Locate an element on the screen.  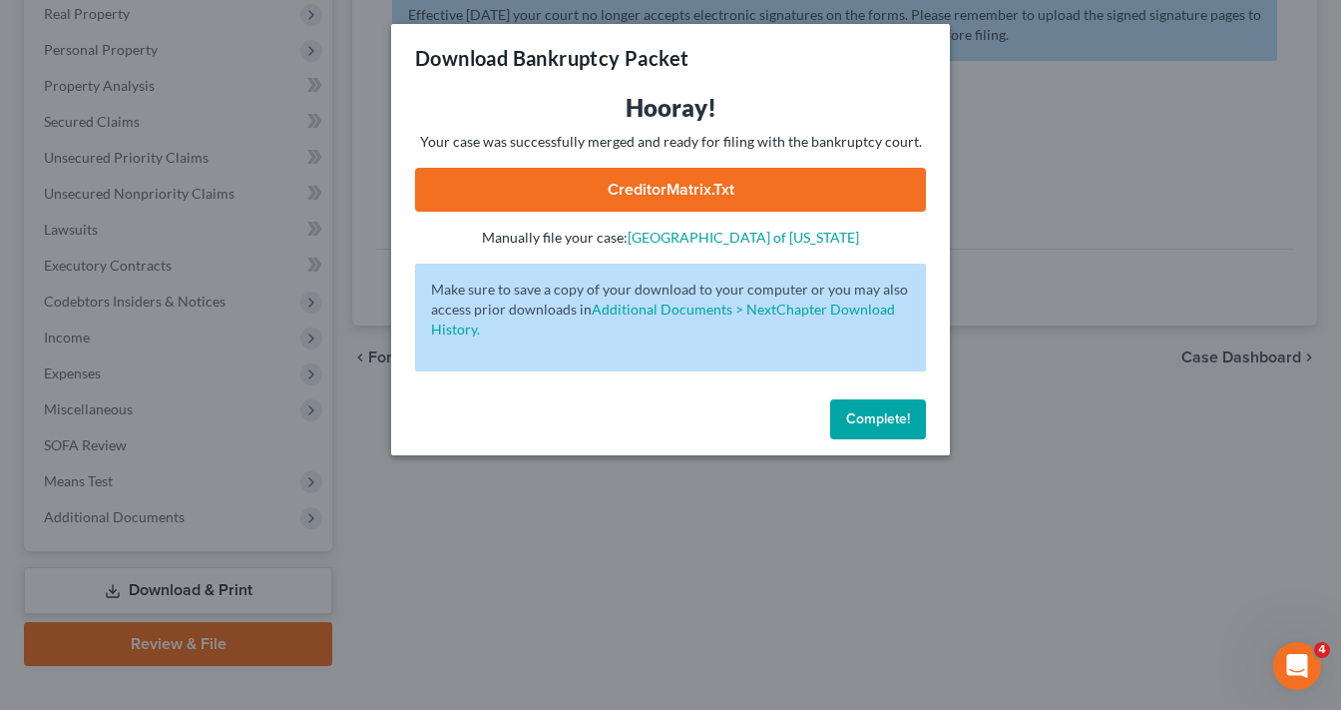
p: Manually file your case: is located at coordinates (671, 238).